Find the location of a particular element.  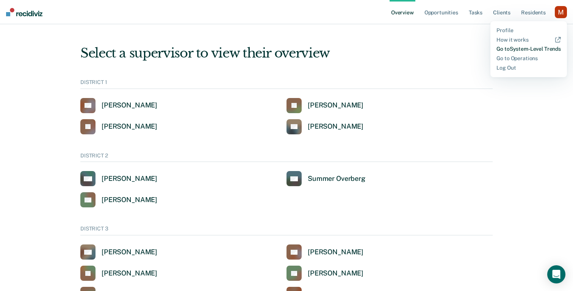

a: Log Out is located at coordinates (529, 68).